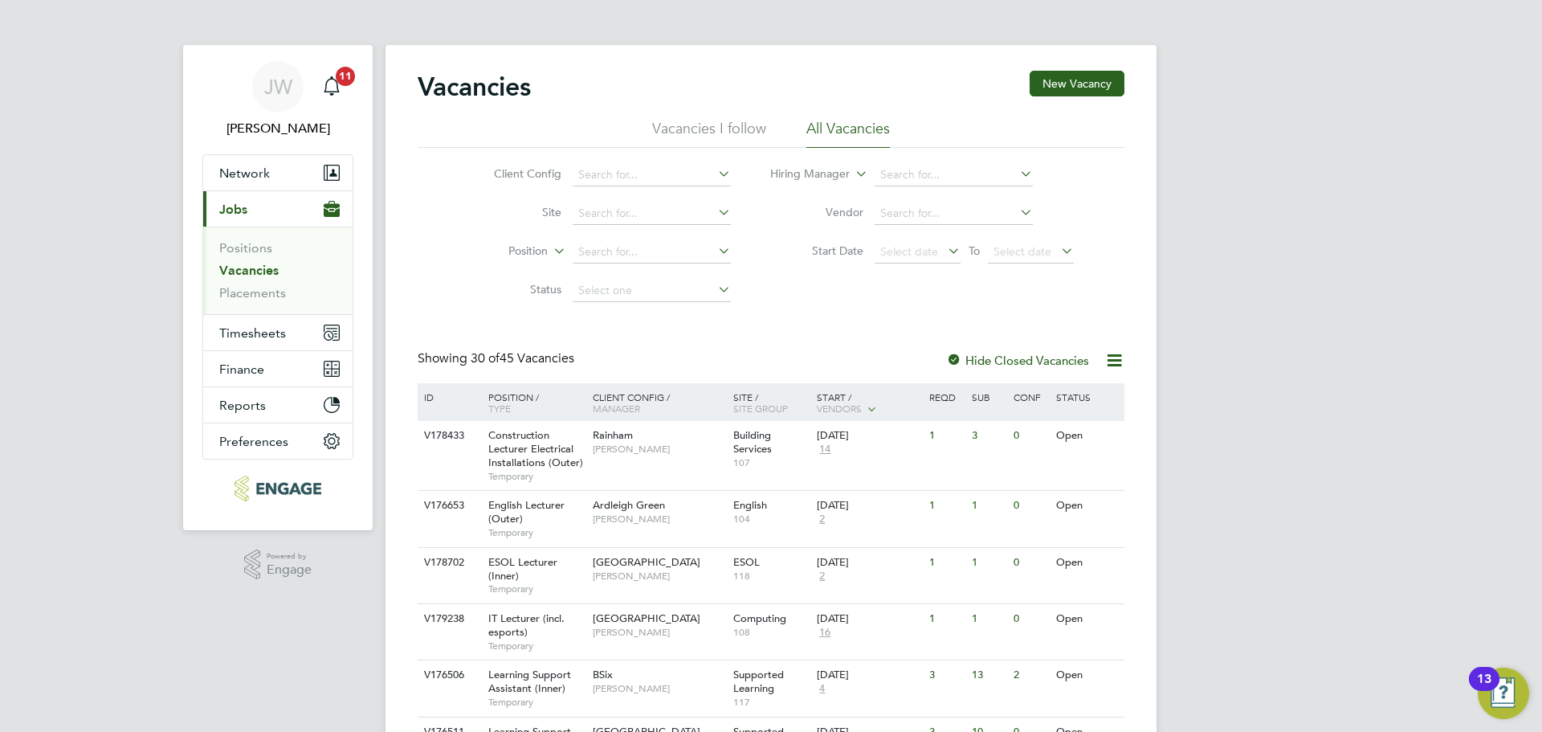 The width and height of the screenshot is (1542, 732). I want to click on span: Powered by, so click(289, 556).